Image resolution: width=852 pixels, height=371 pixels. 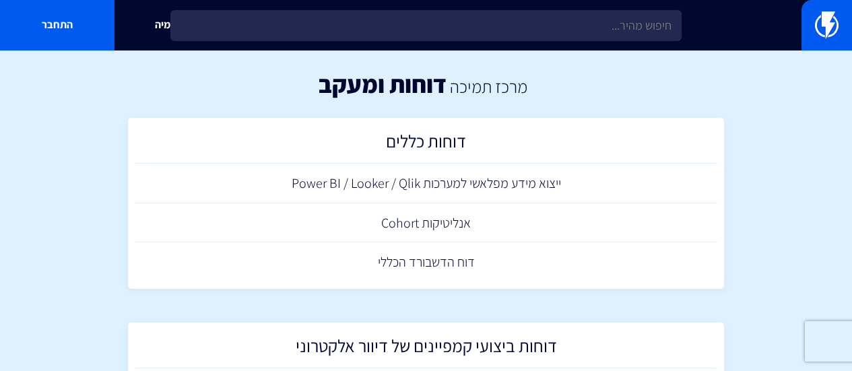 What do you see at coordinates (426, 349) in the screenshot?
I see `h2: דוחות ביצועי קמפיינים של דיוור אלקטרוני` at bounding box center [426, 349].